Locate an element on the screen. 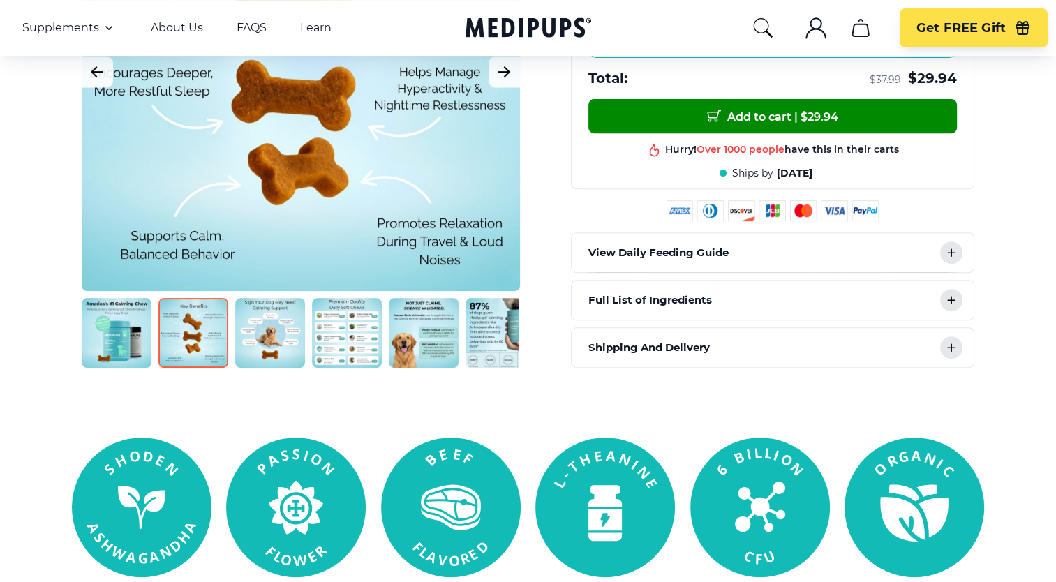  button: Get FREE Gift is located at coordinates (974, 28).